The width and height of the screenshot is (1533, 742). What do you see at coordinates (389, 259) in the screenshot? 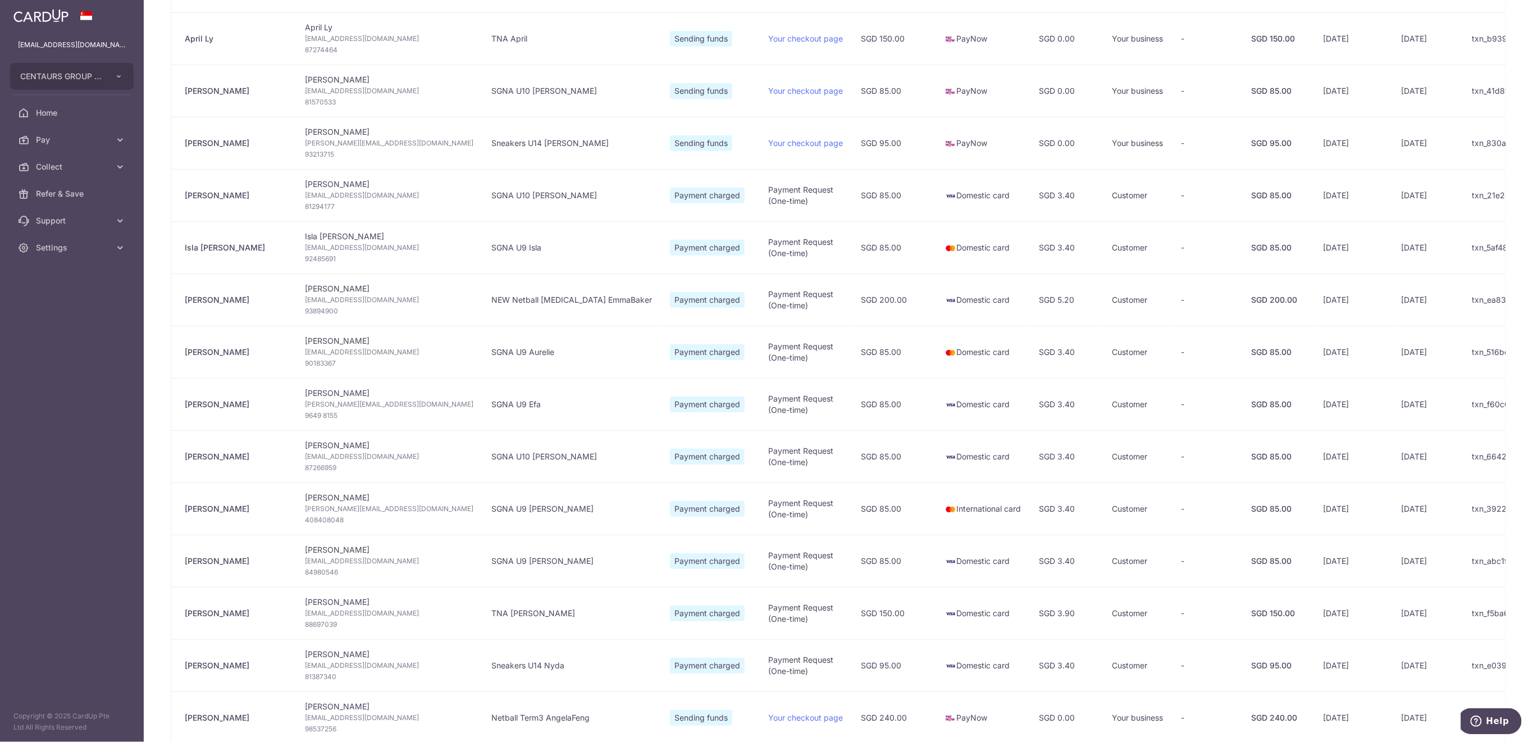
I see `span: 92485691` at bounding box center [389, 259].